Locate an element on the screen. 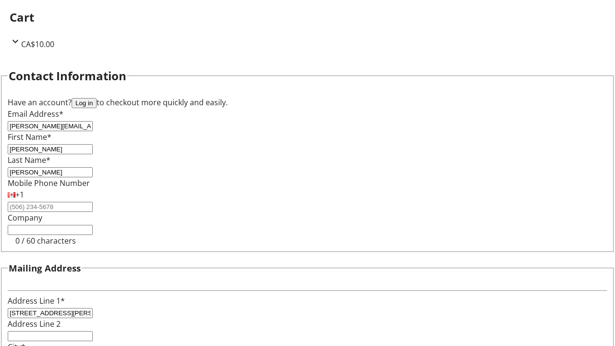  h2: Cart is located at coordinates (307, 17).